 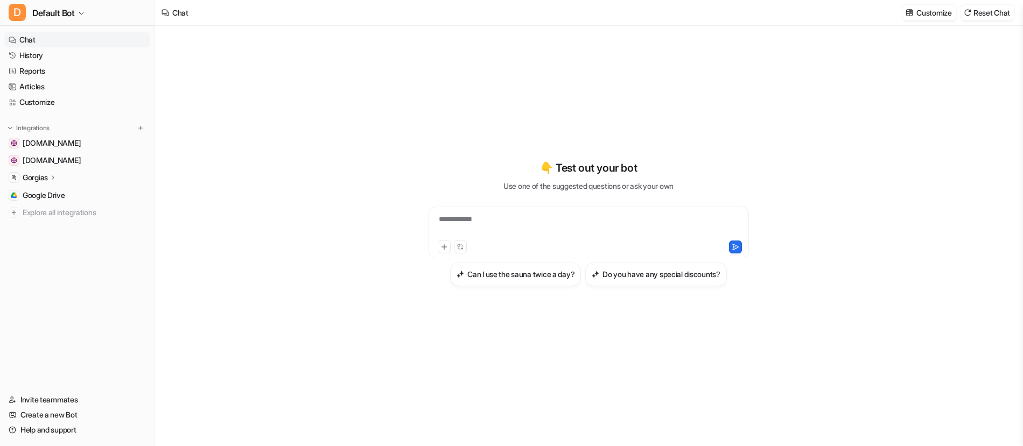 What do you see at coordinates (77, 87) in the screenshot?
I see `a: Articles` at bounding box center [77, 87].